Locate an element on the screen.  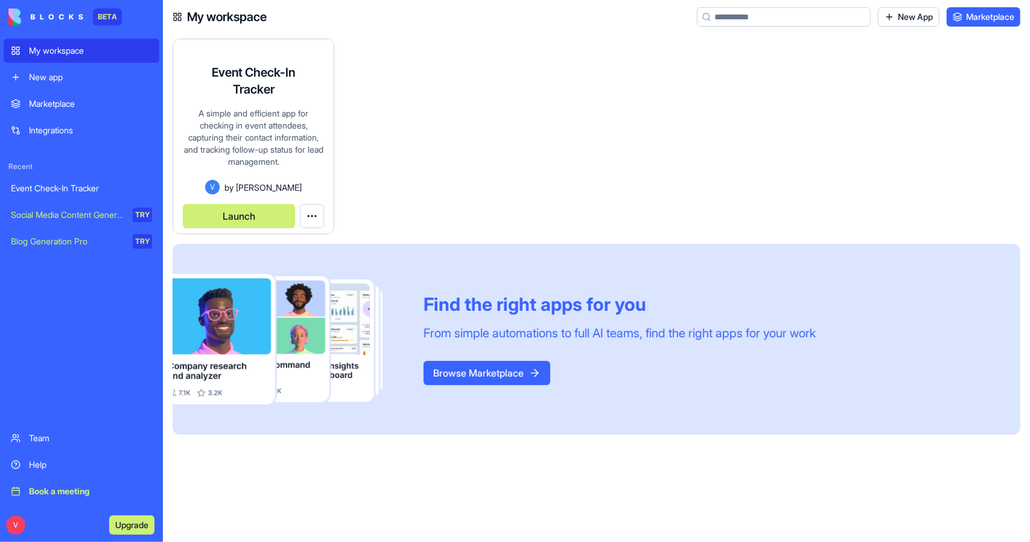
div: Find the right apps for you is located at coordinates (620, 304).